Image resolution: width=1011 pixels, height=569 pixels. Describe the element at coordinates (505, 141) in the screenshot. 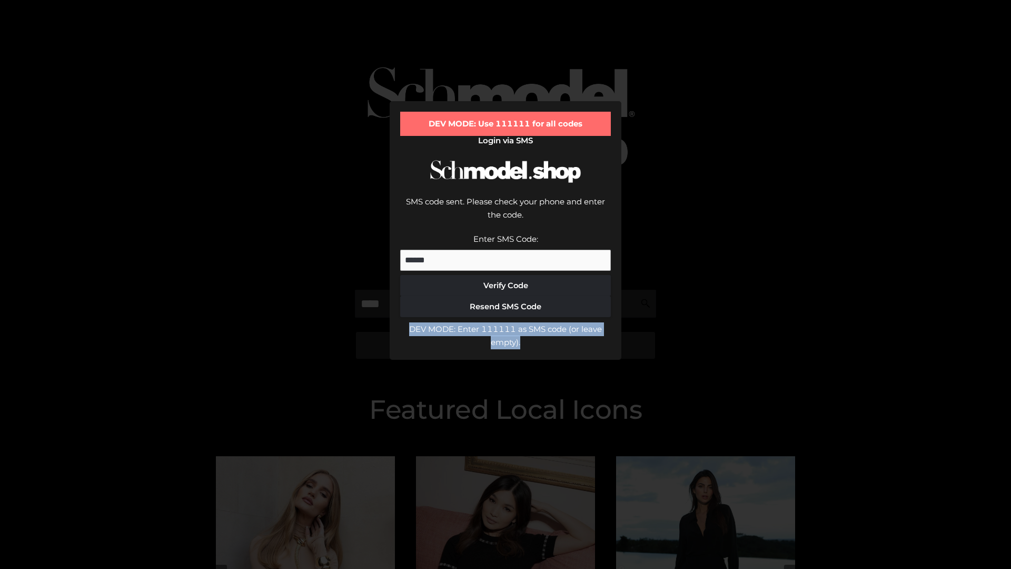

I see `h2: Login via SMS` at that location.